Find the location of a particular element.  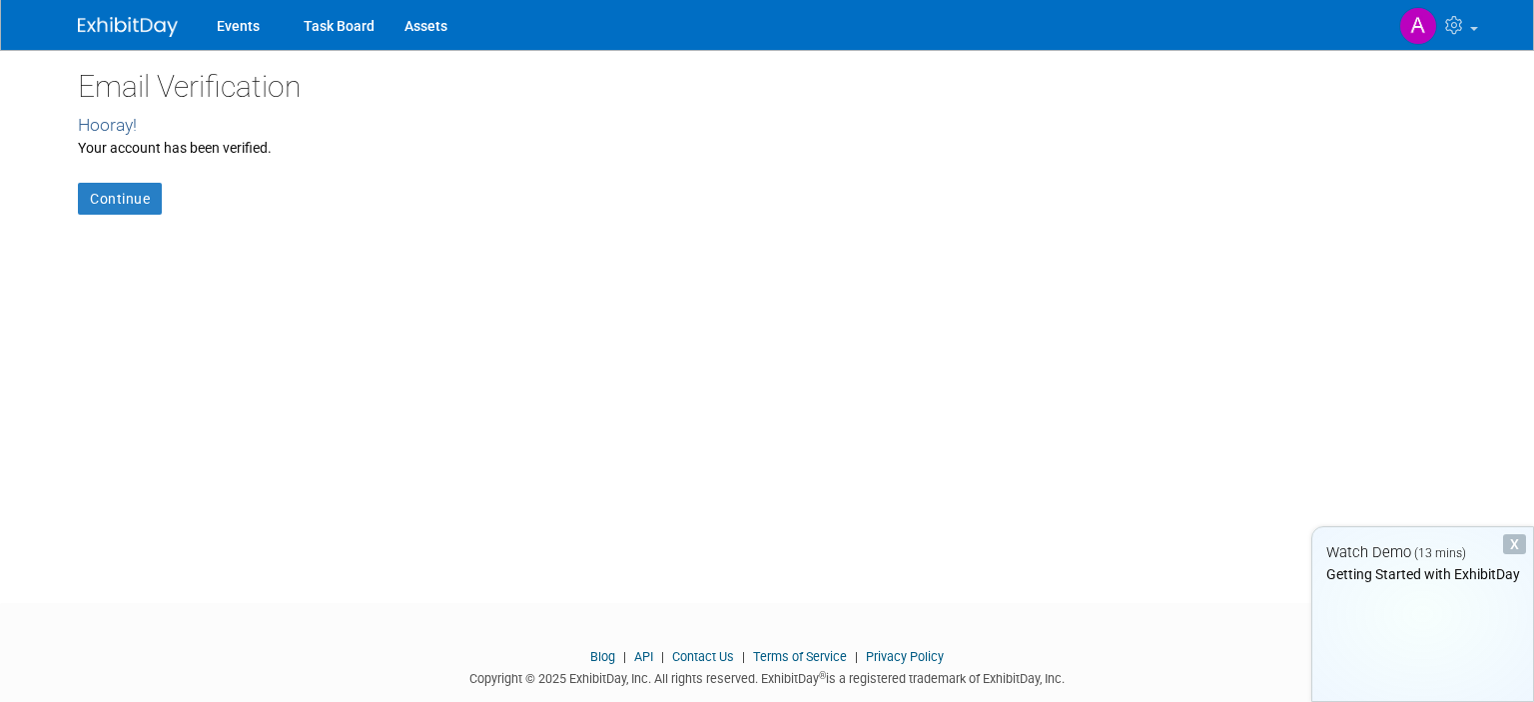

div: Getting Started with ExhibitDay is located at coordinates (1422, 574).